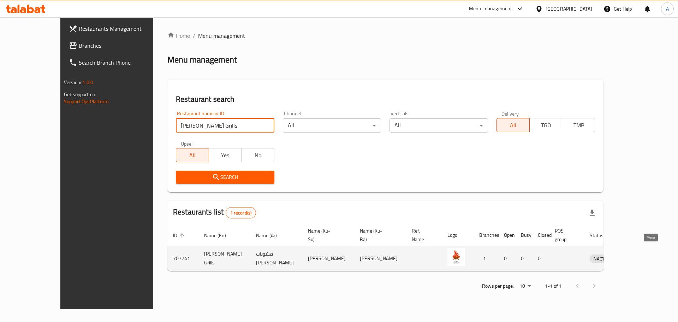  Describe the element at coordinates (565, 235) in the screenshot. I see `span: POS group` at that location.